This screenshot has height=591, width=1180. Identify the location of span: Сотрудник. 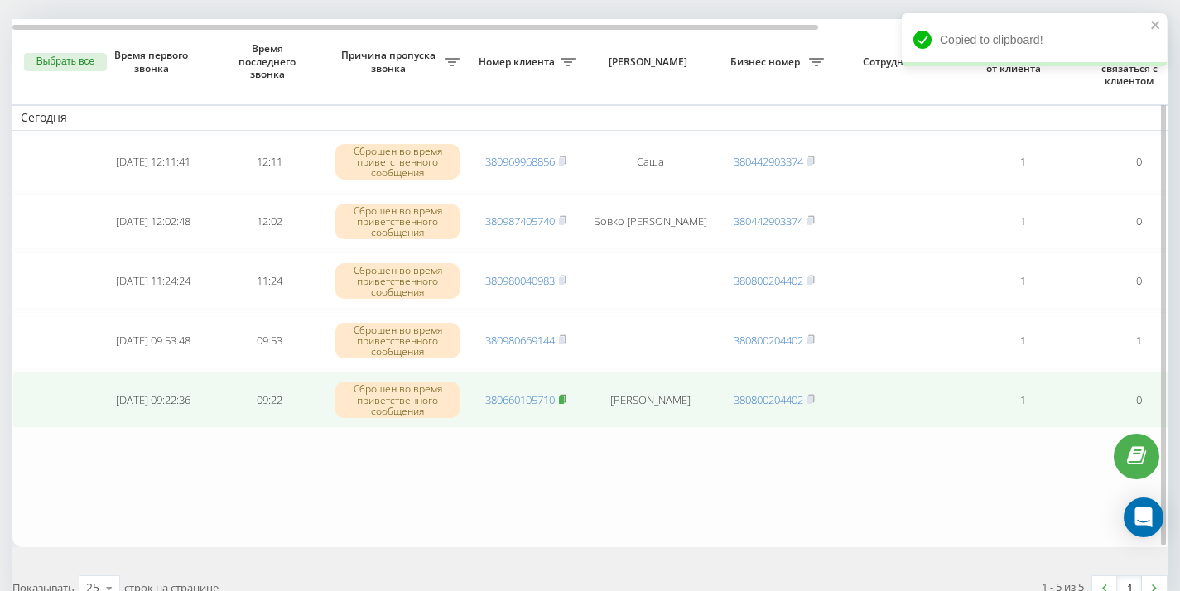
(891, 62).